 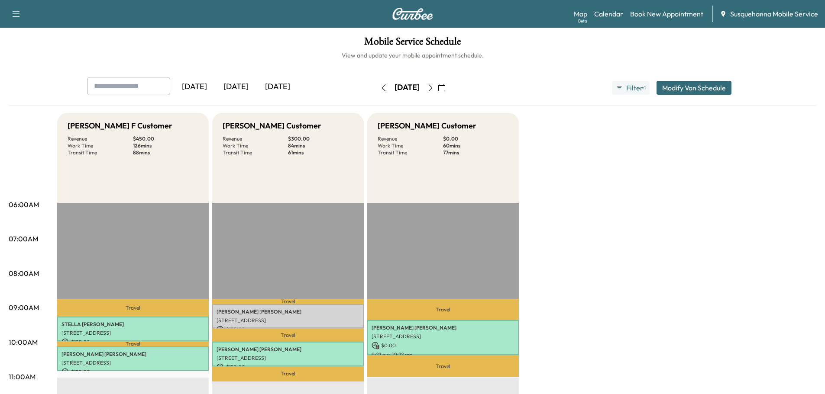 I want to click on p: $ 450.00, so click(x=165, y=139).